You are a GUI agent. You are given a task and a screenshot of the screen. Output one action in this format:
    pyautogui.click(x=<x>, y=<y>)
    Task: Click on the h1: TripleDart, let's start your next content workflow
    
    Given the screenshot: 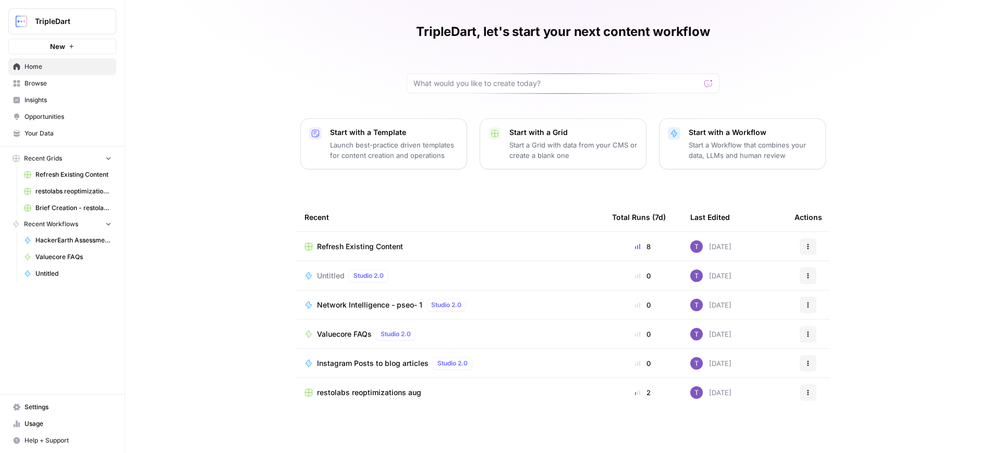 What is the action you would take?
    pyautogui.click(x=562, y=32)
    